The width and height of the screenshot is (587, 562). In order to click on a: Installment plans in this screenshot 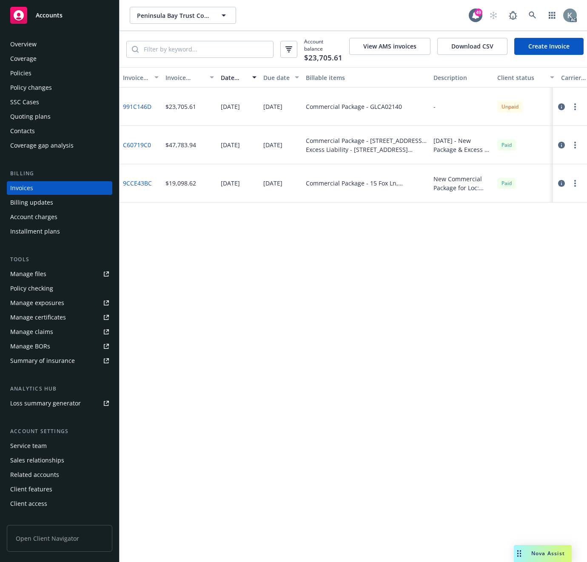, I will do `click(60, 231)`.